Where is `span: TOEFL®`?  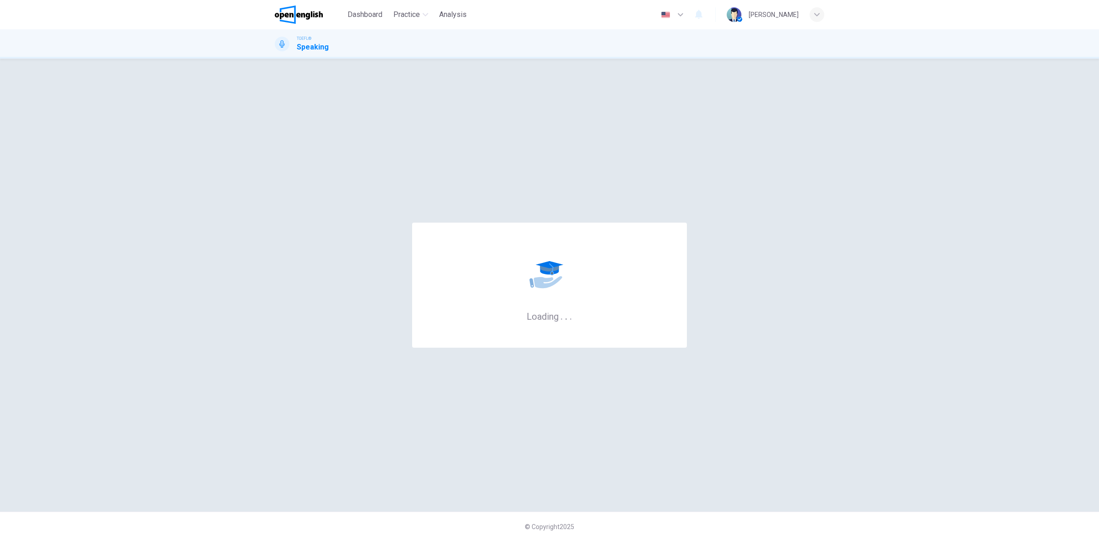 span: TOEFL® is located at coordinates (304, 38).